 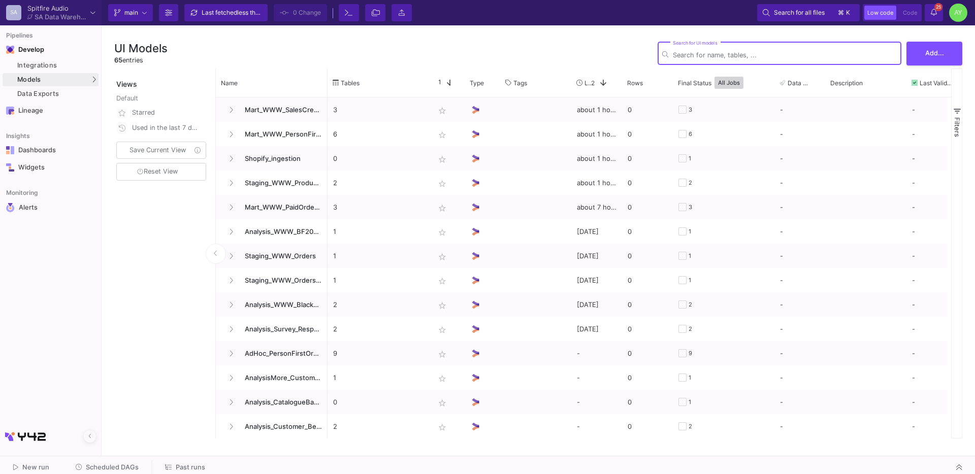 What do you see at coordinates (51, 168) in the screenshot?
I see `div: Widgets` at bounding box center [51, 168].